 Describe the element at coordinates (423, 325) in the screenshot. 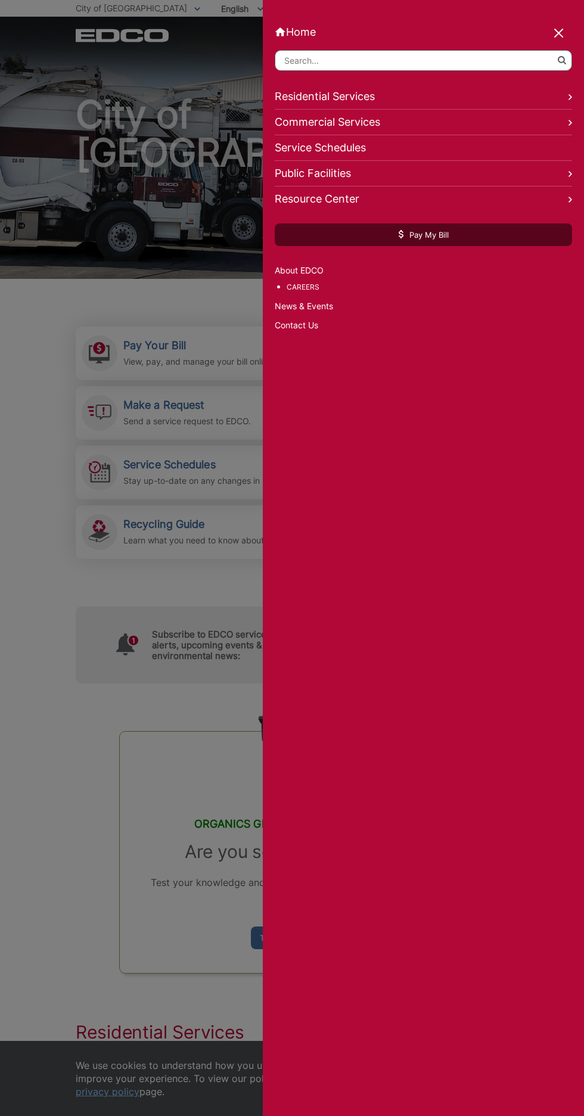

I see `a: Contact Us` at that location.